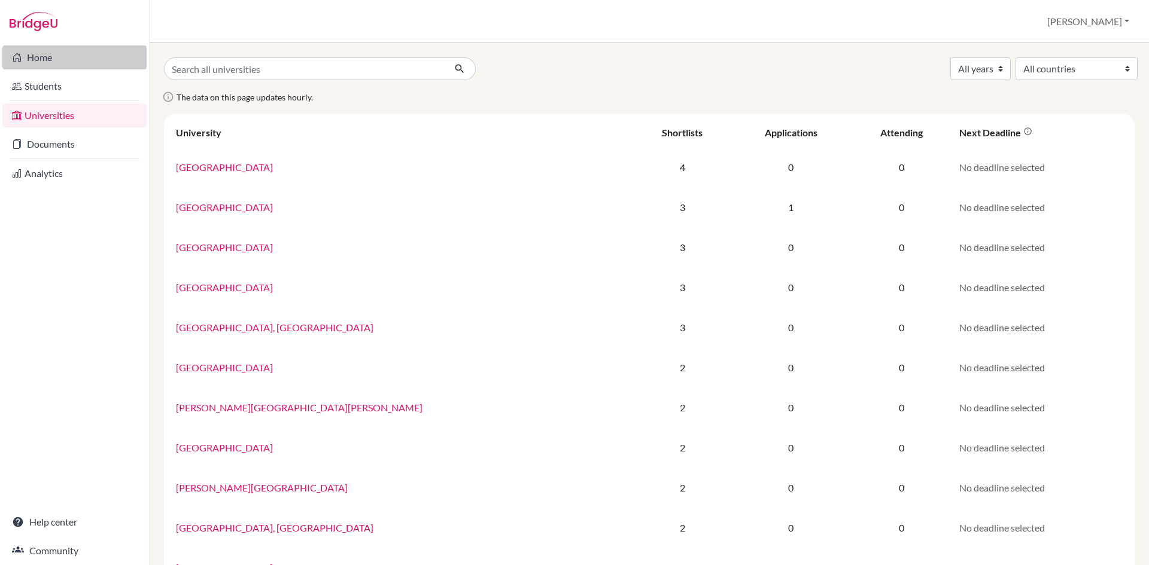 This screenshot has height=565, width=1149. Describe the element at coordinates (74, 144) in the screenshot. I see `a: Documents` at that location.